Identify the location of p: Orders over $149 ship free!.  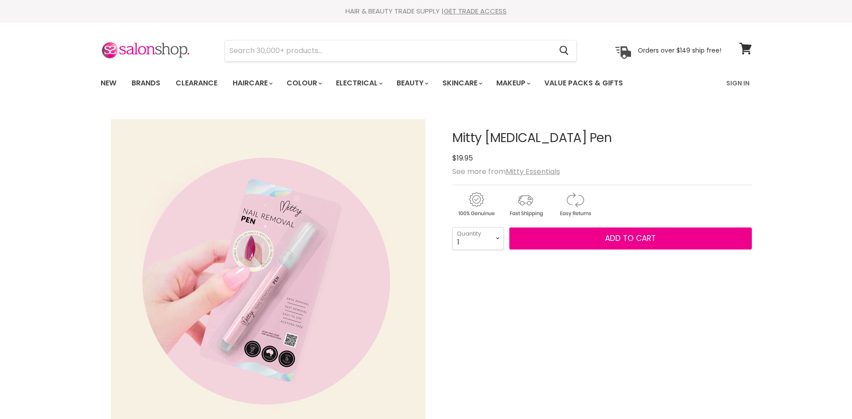
(679, 50).